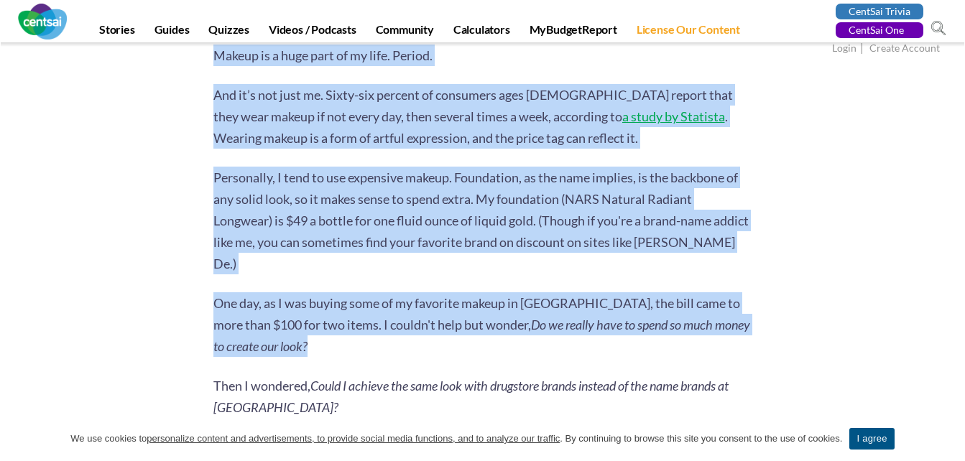 The image size is (965, 461). I want to click on a: Login, so click(844, 49).